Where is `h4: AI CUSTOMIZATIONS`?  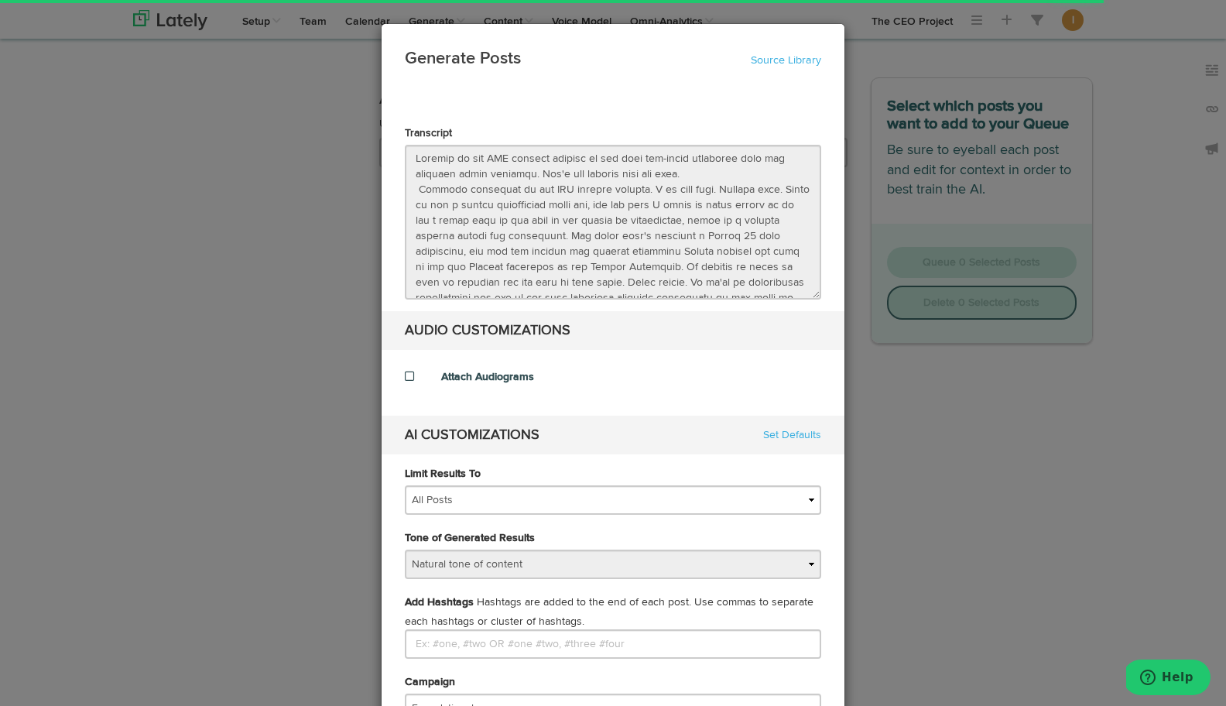 h4: AI CUSTOMIZATIONS is located at coordinates (472, 435).